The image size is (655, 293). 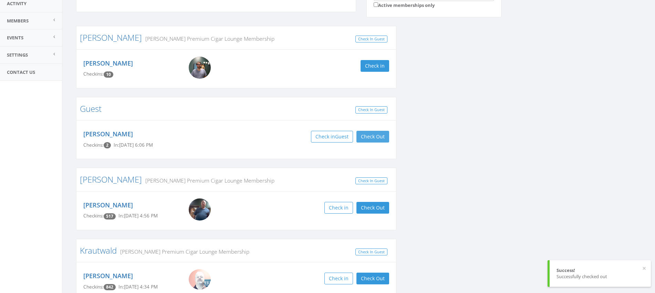 What do you see at coordinates (376, 4) in the screenshot?
I see `input: Active memberships only` at bounding box center [376, 4].